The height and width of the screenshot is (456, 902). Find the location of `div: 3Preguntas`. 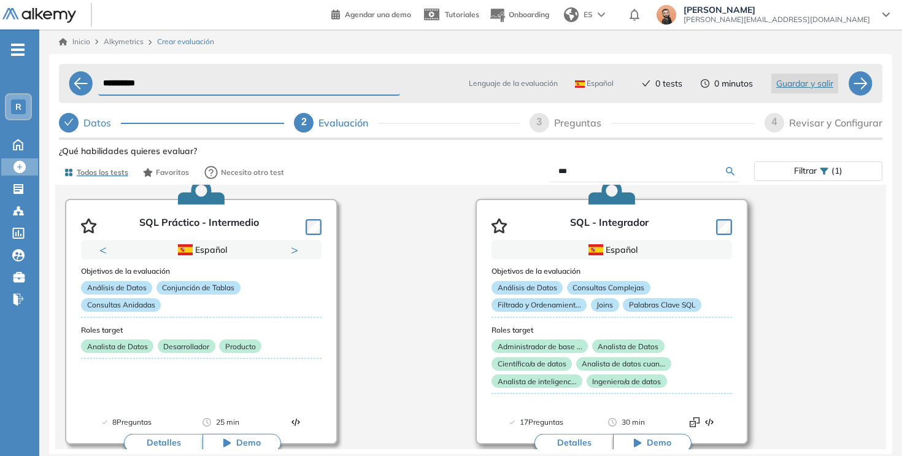

div: 3Preguntas is located at coordinates (642, 123).